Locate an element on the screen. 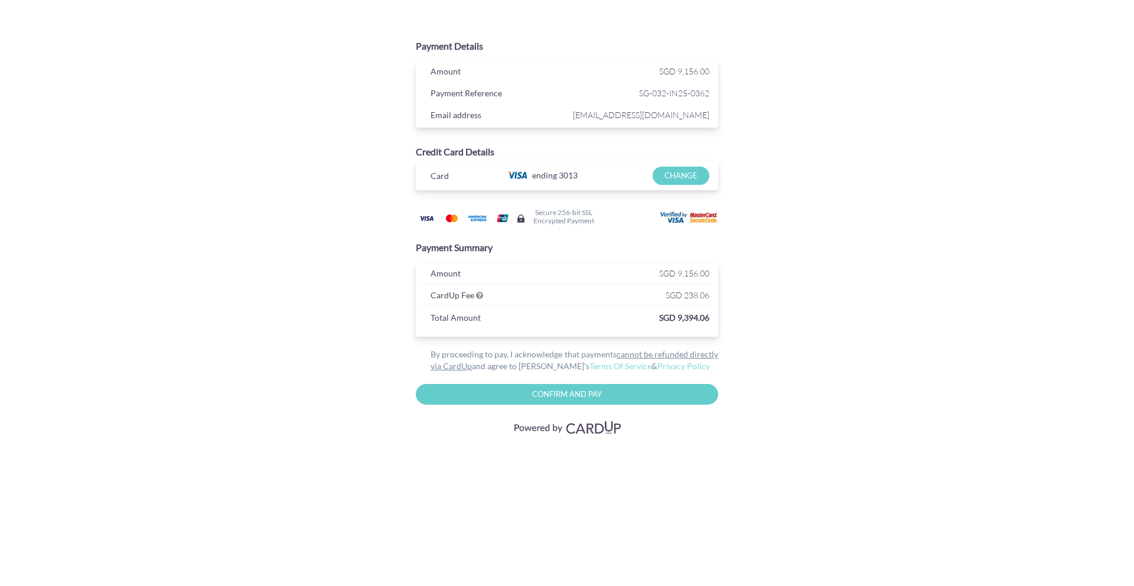 This screenshot has height=586, width=1134. span: SG-032-IN25-0362 is located at coordinates (640, 93).